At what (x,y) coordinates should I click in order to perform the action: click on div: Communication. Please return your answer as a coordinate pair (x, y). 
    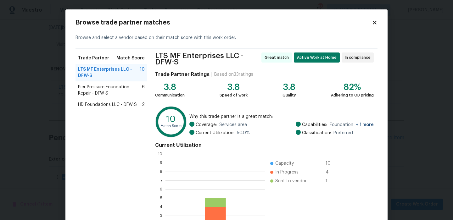
    Looking at the image, I should click on (170, 95).